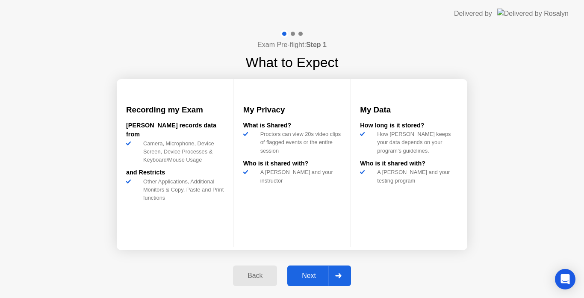 Image resolution: width=584 pixels, height=298 pixels. What do you see at coordinates (299, 142) in the screenshot?
I see `div: Proctors can view 20s video clips of flagged events or the entire session` at bounding box center [299, 142].